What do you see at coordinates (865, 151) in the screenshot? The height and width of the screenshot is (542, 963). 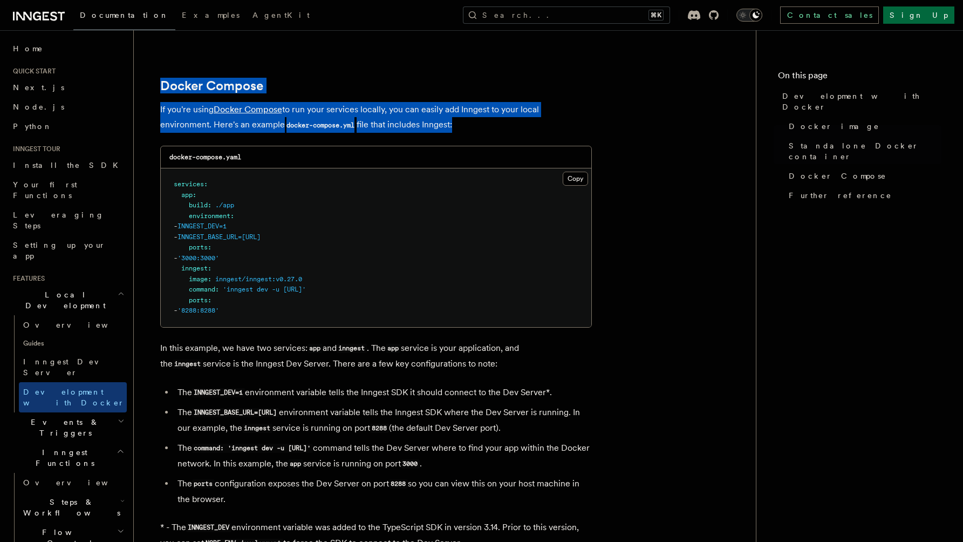 I see `span: Standalone Docker container` at bounding box center [865, 151].